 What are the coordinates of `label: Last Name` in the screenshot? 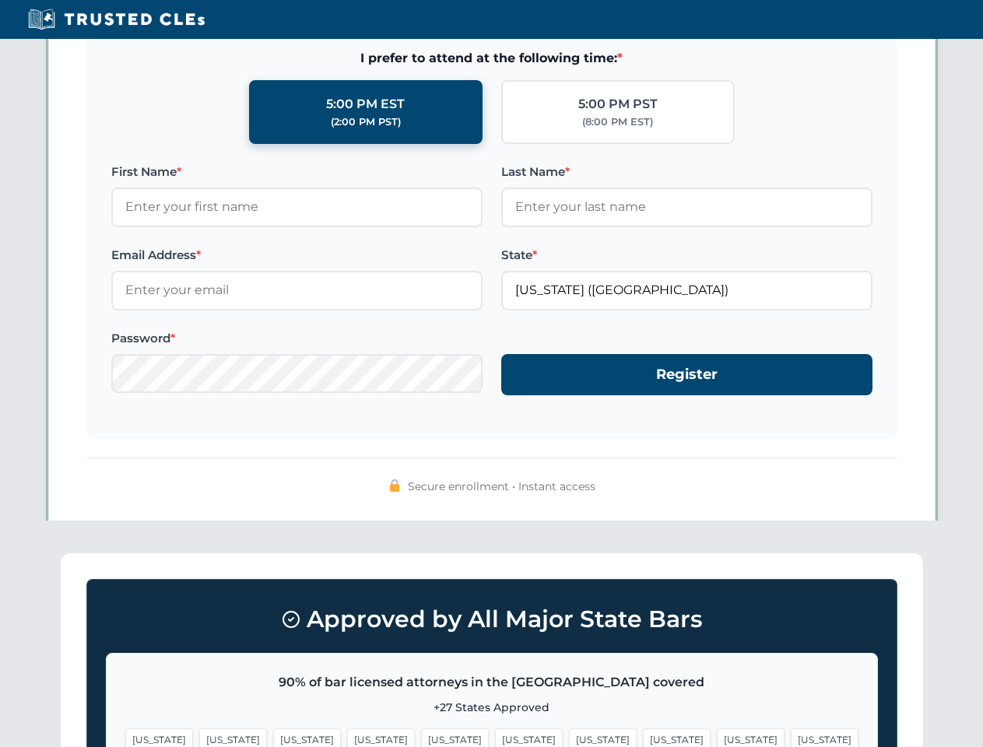 It's located at (686, 172).